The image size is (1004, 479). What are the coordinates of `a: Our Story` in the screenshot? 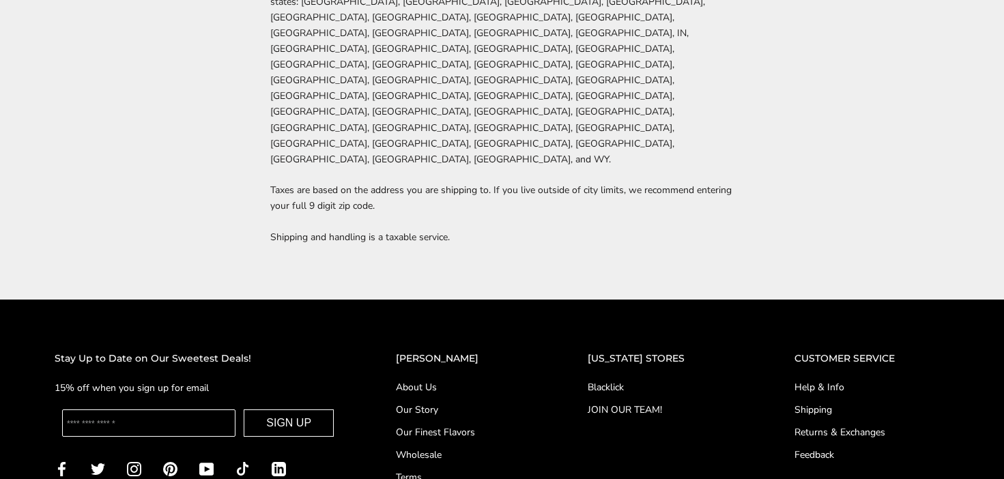 It's located at (464, 409).